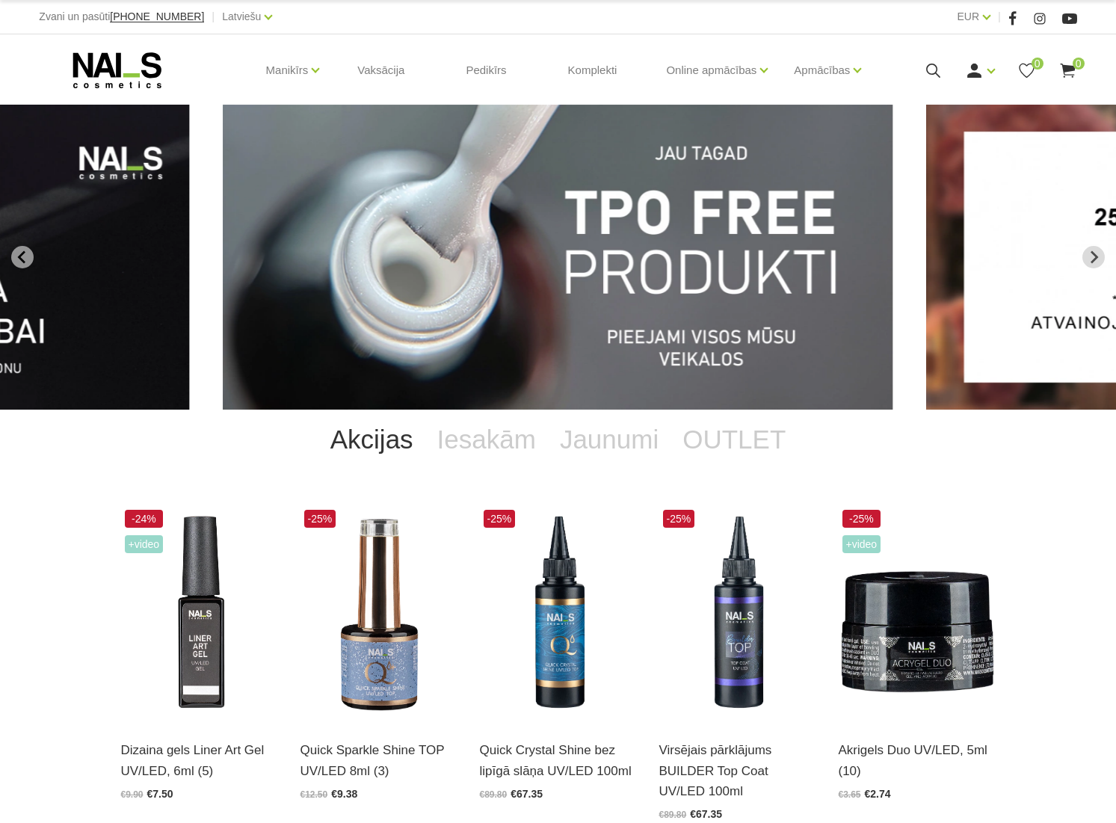  I want to click on img: Liner Art Gel - UV/LED dizaina gels smalku, vienmērīgu, pigmentētu līniju zīmēšanai.Lielisks palī..., so click(200, 614).